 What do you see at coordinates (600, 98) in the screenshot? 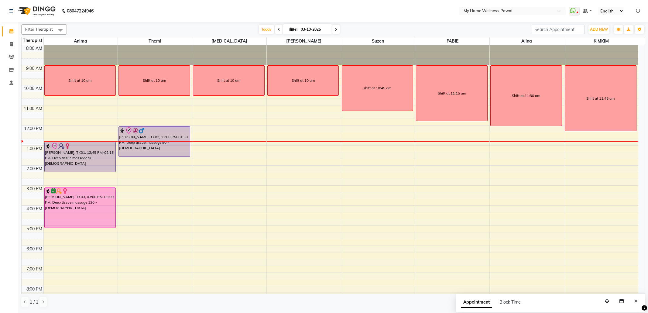
I see `div: Shift at 11:45 am` at bounding box center [600, 98].